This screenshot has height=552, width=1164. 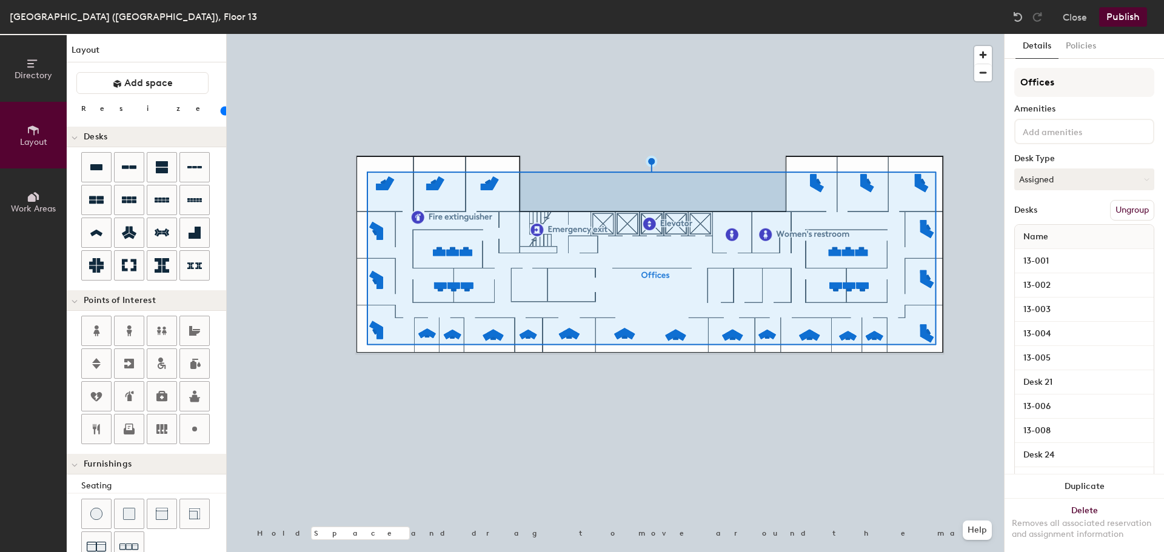 I want to click on h1: Layout, so click(x=146, y=53).